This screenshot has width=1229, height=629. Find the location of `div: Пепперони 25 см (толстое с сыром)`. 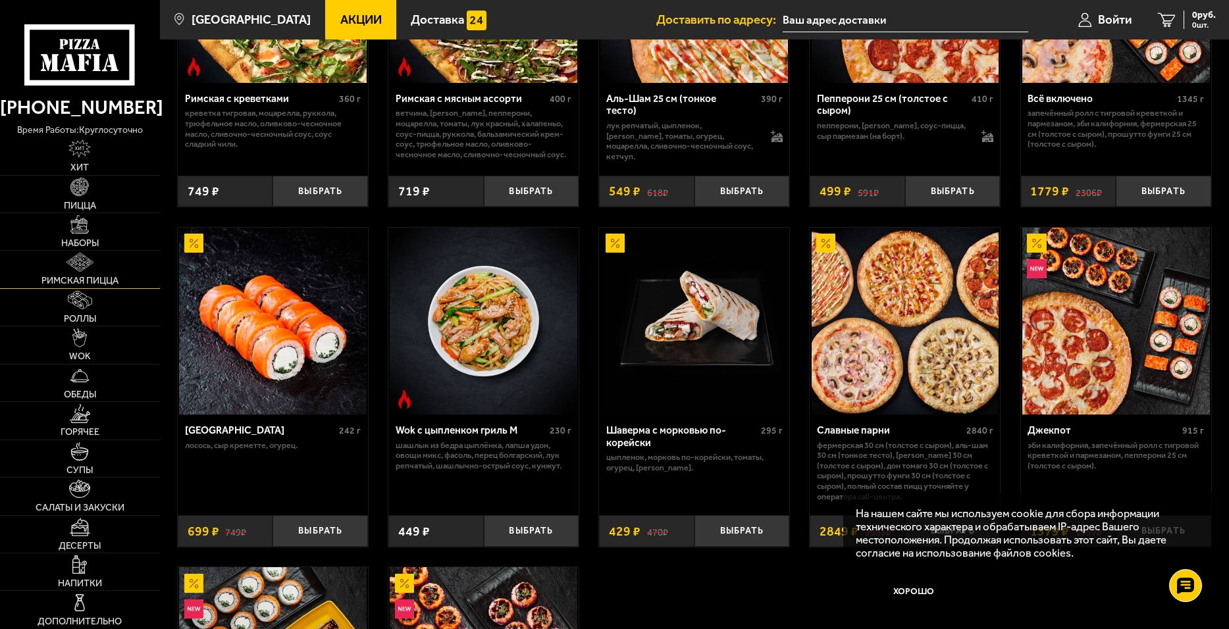

div: Пепперони 25 см (толстое с сыром) is located at coordinates (892, 105).